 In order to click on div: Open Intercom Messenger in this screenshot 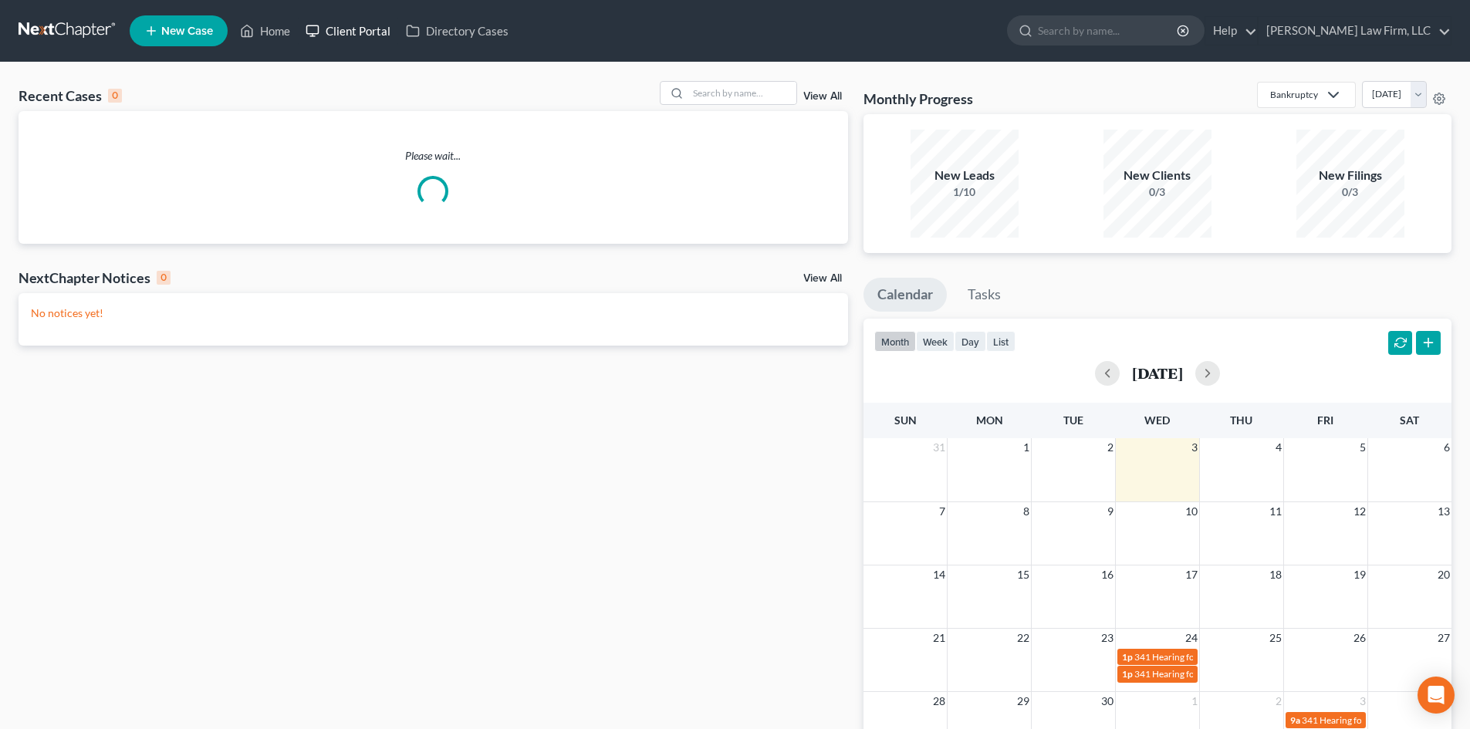, I will do `click(1436, 695)`.